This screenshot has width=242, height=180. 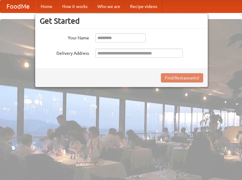 I want to click on label: Delivery Address, so click(x=64, y=52).